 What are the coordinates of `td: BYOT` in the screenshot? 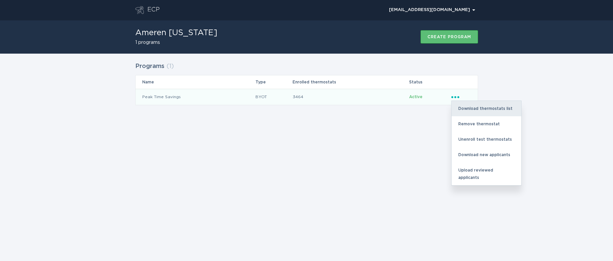 It's located at (273, 97).